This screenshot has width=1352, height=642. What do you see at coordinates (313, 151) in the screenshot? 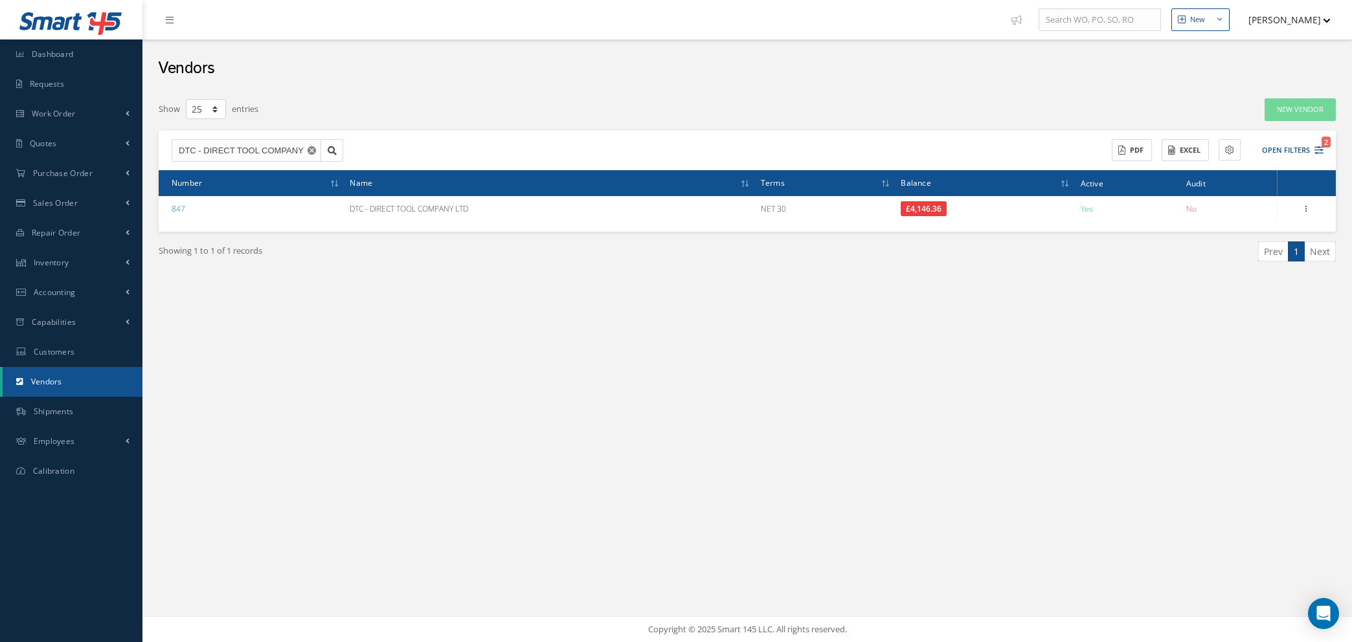
I see `button: Reset` at bounding box center [313, 151].